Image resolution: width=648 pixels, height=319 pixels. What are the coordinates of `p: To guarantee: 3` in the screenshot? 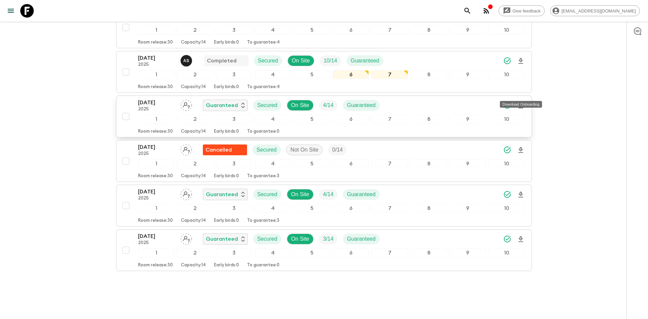 It's located at (263, 176).